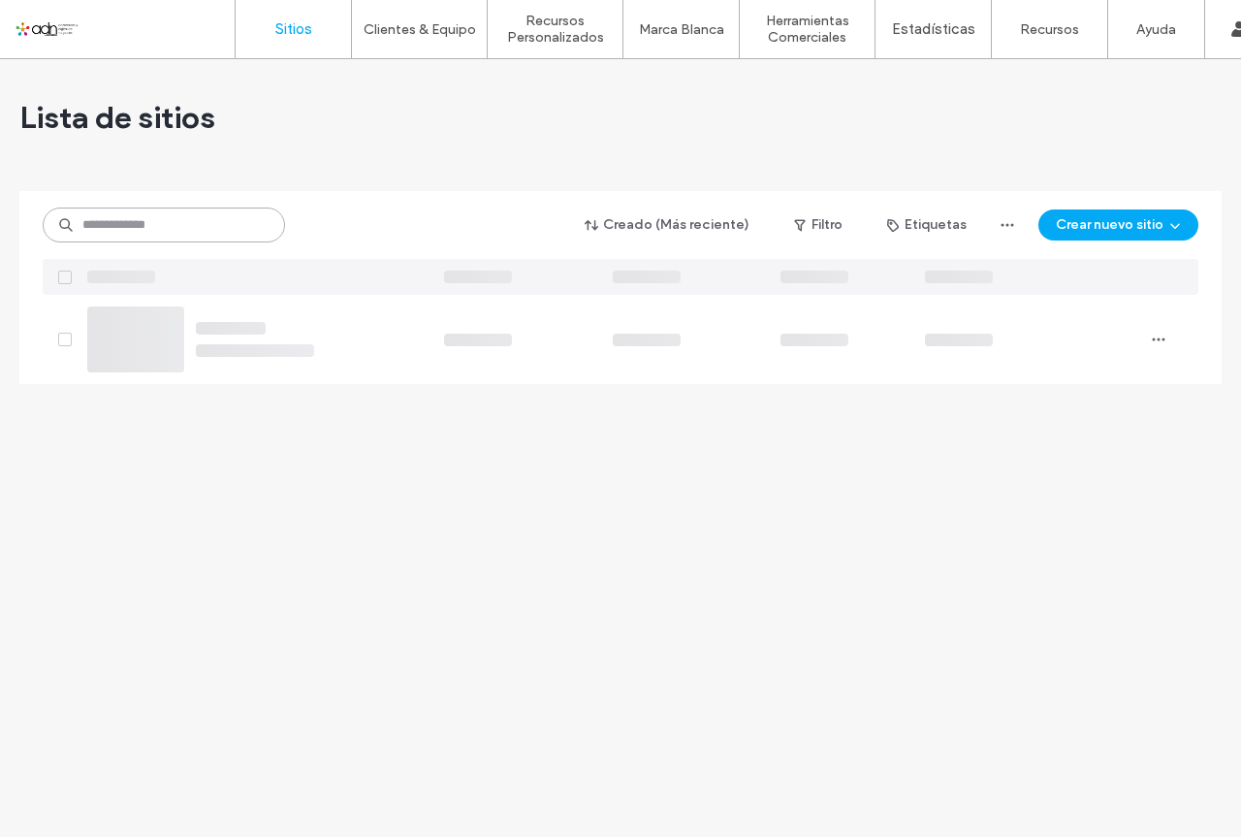  I want to click on span: Ayuda, so click(68, 22).